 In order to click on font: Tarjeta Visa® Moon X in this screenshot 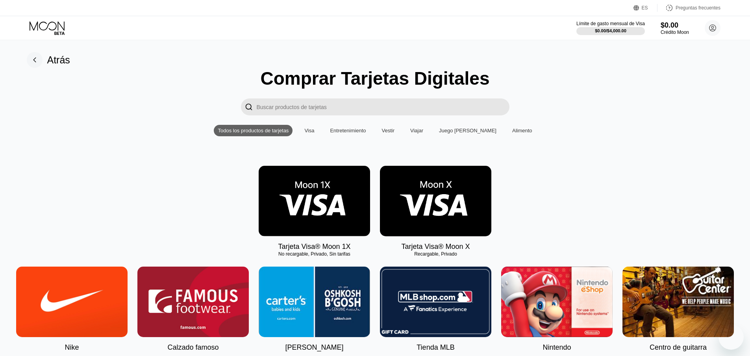, I will do `click(436, 247)`.